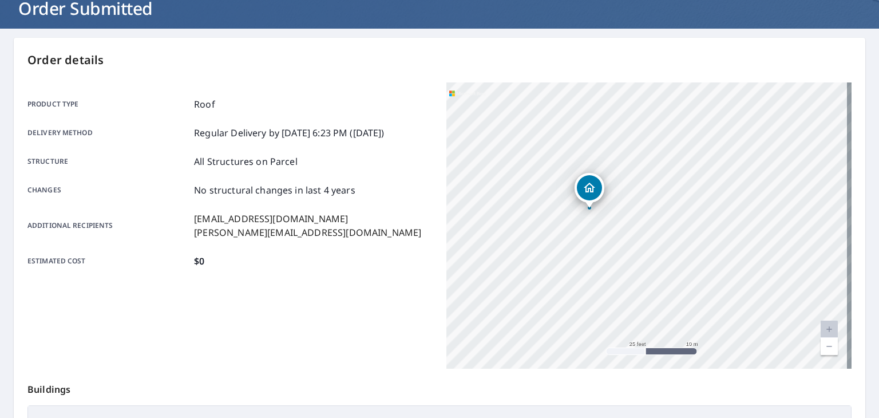  I want to click on p: No structural changes in last 4 years, so click(275, 190).